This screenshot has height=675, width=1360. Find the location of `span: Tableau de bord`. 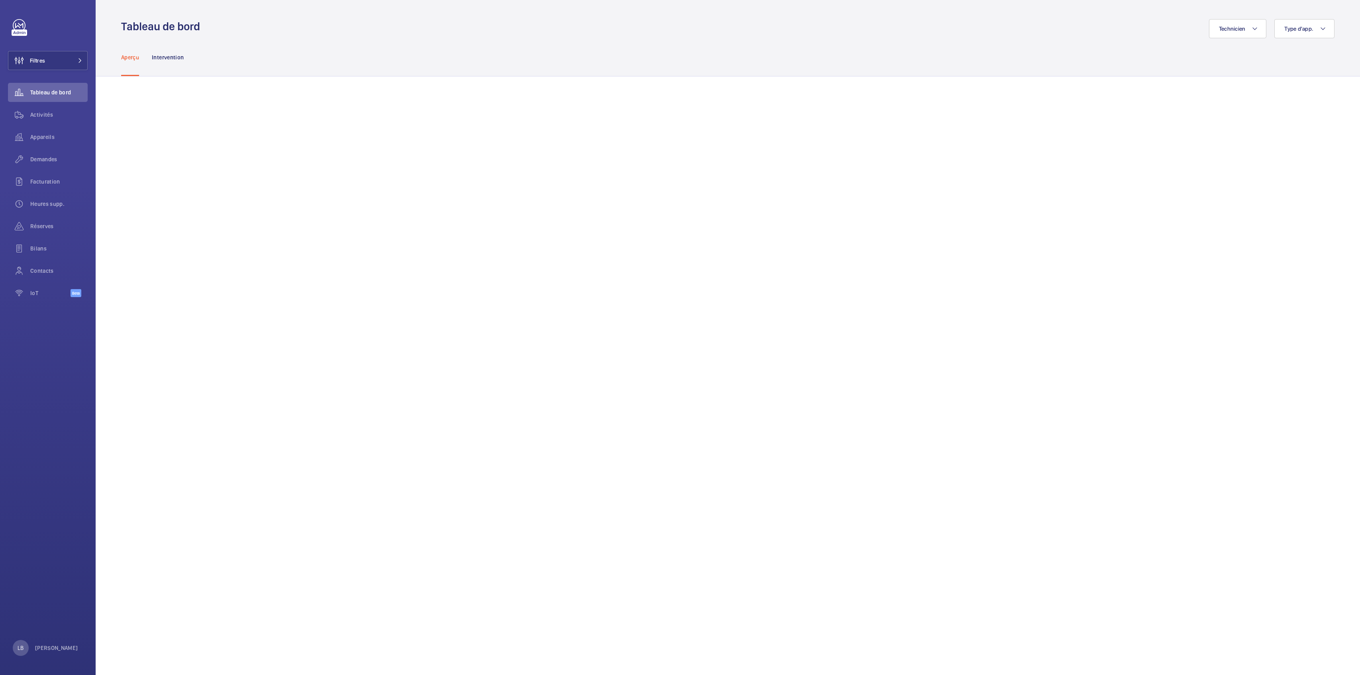

span: Tableau de bord is located at coordinates (59, 92).